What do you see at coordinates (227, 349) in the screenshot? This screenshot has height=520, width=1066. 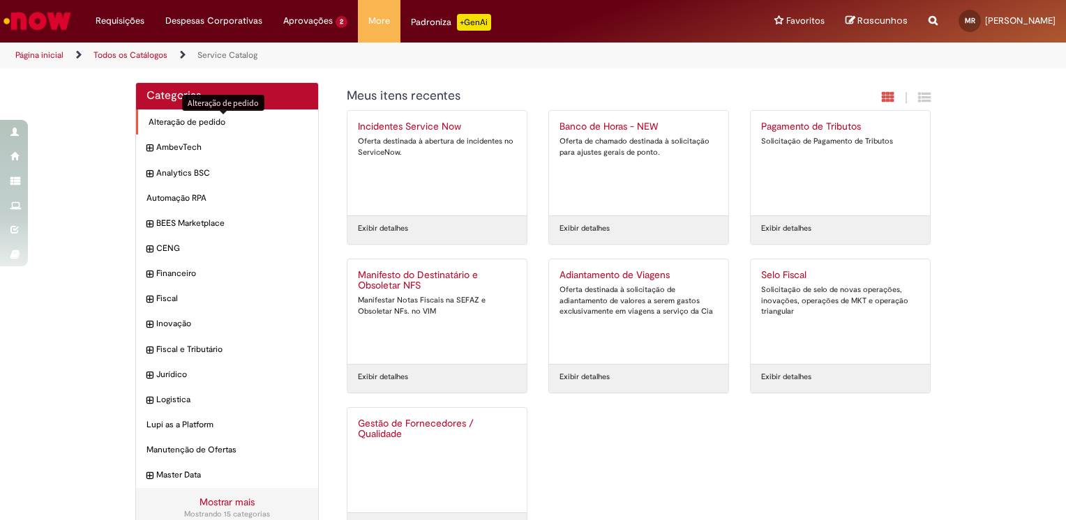 I see `div: expandir categoria Fiscal e Tributário Fiscal e Tributário` at bounding box center [227, 349].